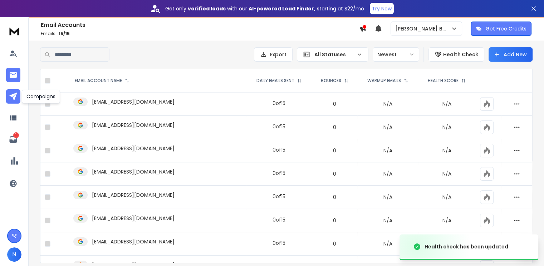  I want to click on button: Add New, so click(511, 54).